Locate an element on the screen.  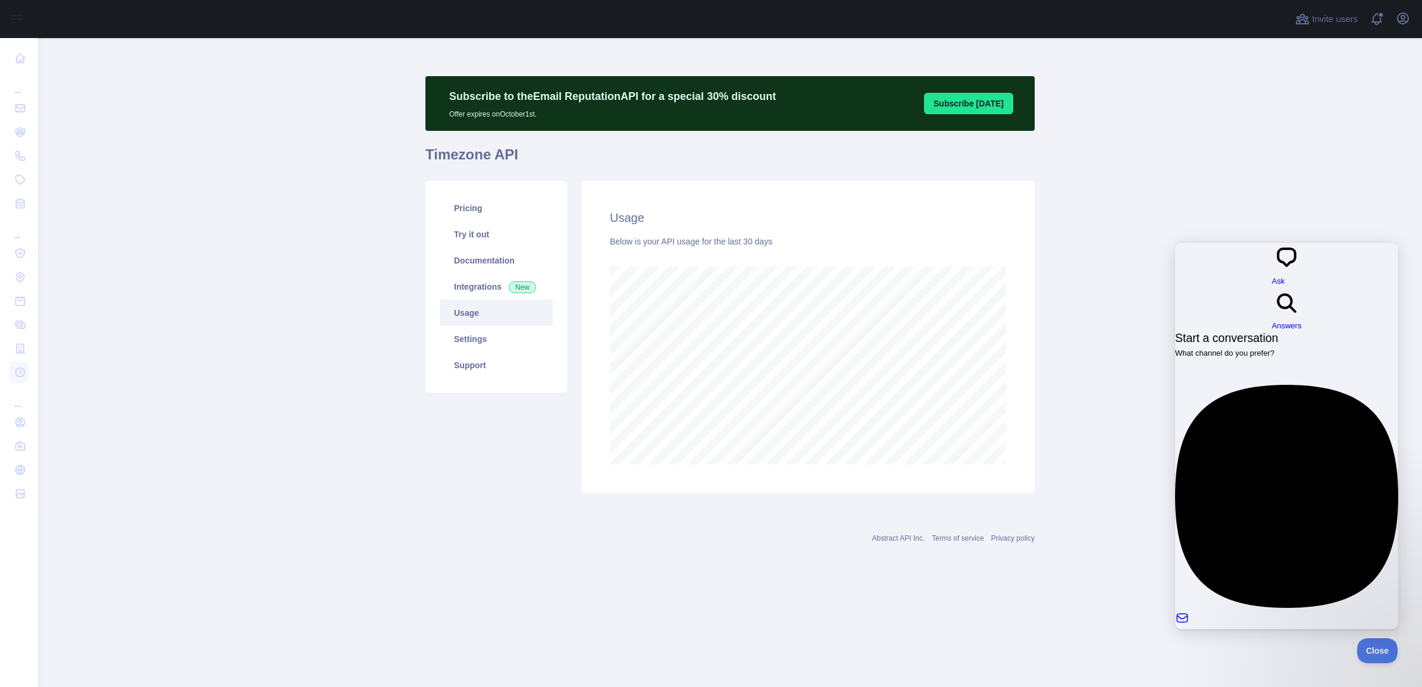
a: Pricing is located at coordinates (496, 208).